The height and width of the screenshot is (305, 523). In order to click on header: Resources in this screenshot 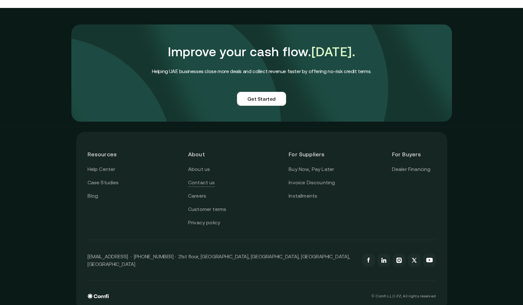, I will do `click(109, 154)`.